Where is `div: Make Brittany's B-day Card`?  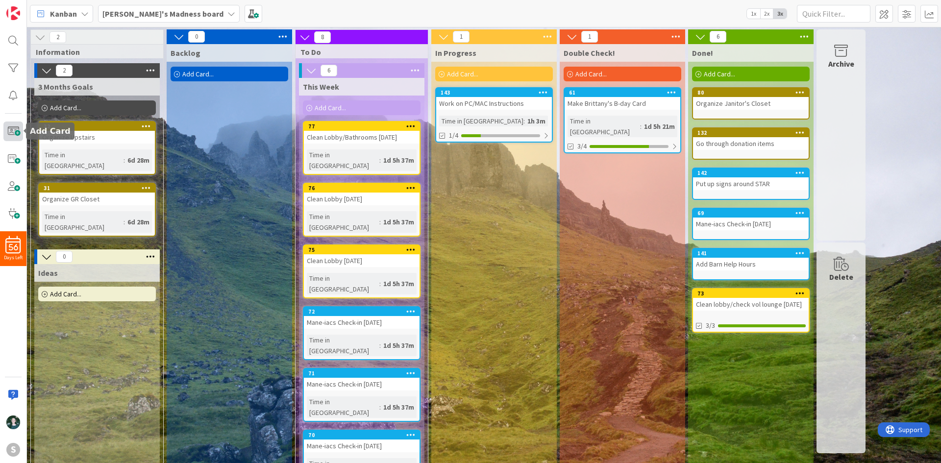 div: Make Brittany's B-day Card is located at coordinates (623, 103).